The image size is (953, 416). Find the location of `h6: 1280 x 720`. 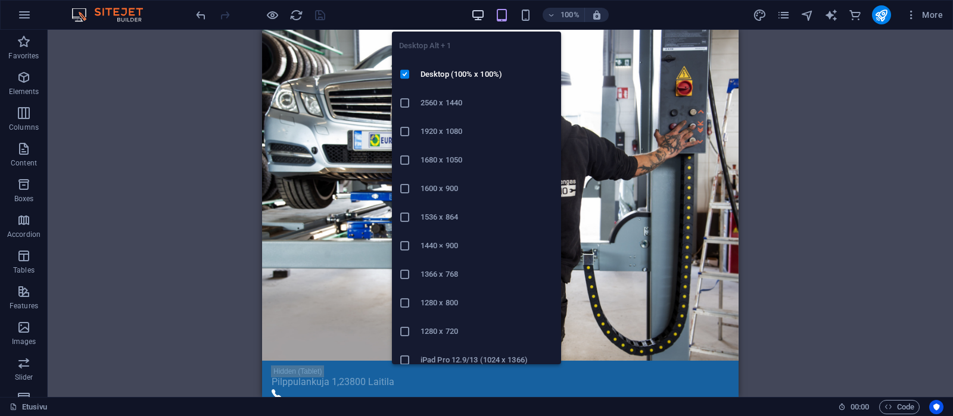

h6: 1280 x 720 is located at coordinates (487, 332).